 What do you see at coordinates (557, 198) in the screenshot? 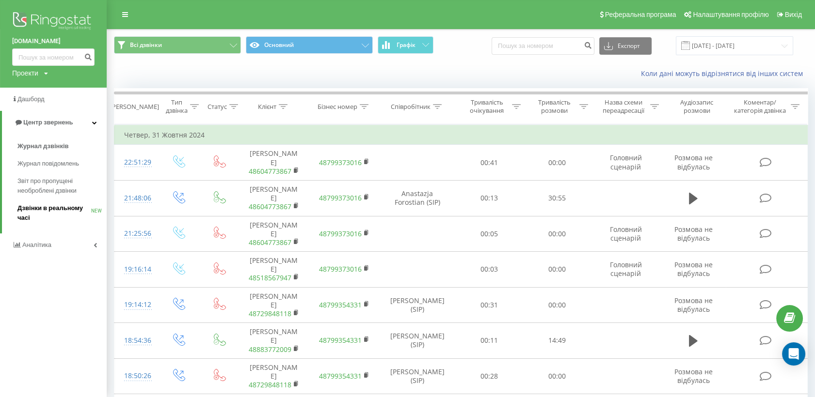
I see `td: 30:55` at bounding box center [557, 198].